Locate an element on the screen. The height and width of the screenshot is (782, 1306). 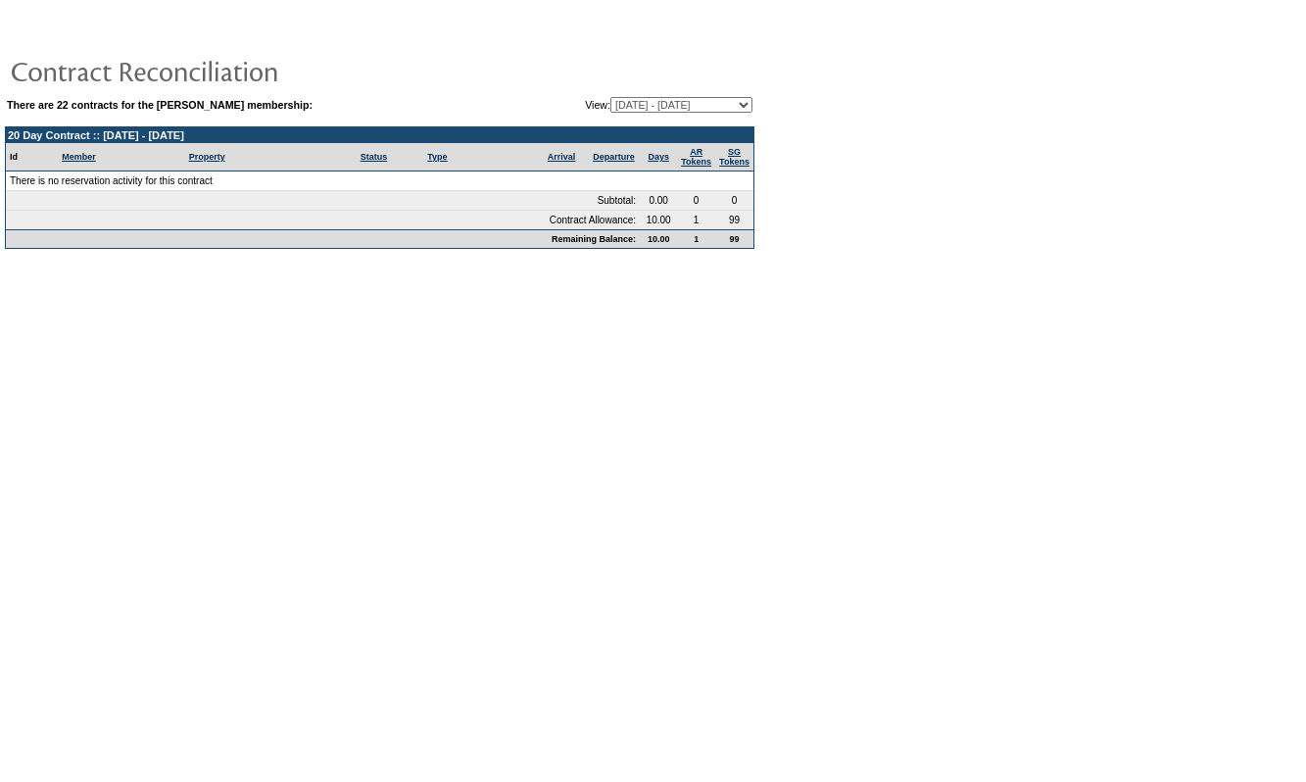
img: pgTtlContractReconciliation.gif is located at coordinates (206, 71).